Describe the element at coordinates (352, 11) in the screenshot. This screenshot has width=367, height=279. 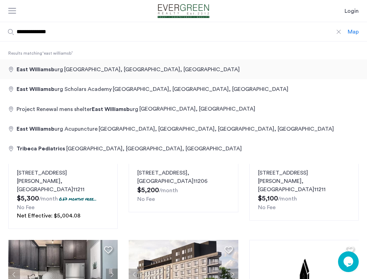
I see `a: Login` at that location.